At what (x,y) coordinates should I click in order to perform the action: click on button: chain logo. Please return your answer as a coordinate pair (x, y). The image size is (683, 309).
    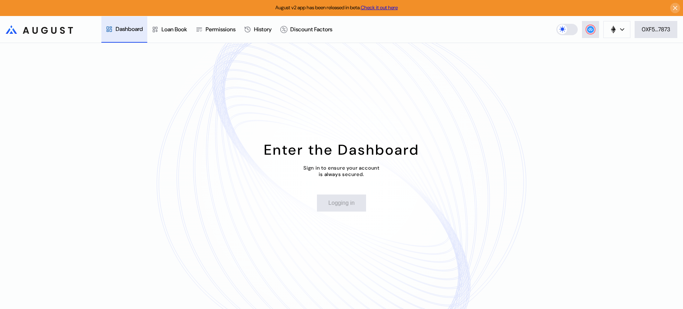
    Looking at the image, I should click on (617, 30).